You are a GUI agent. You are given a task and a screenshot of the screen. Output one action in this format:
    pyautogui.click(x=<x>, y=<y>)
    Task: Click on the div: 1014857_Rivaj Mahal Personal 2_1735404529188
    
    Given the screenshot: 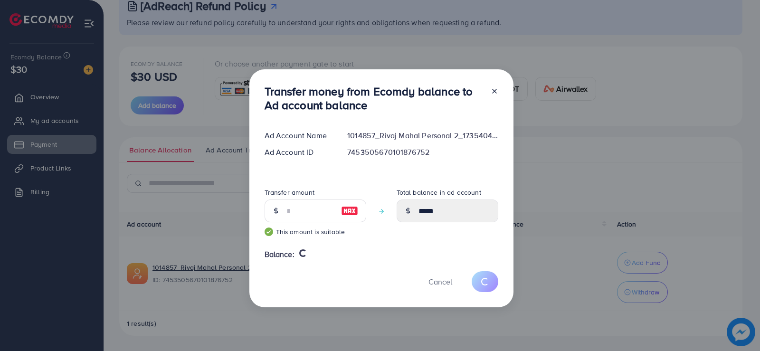 What is the action you would take?
    pyautogui.click(x=422, y=135)
    